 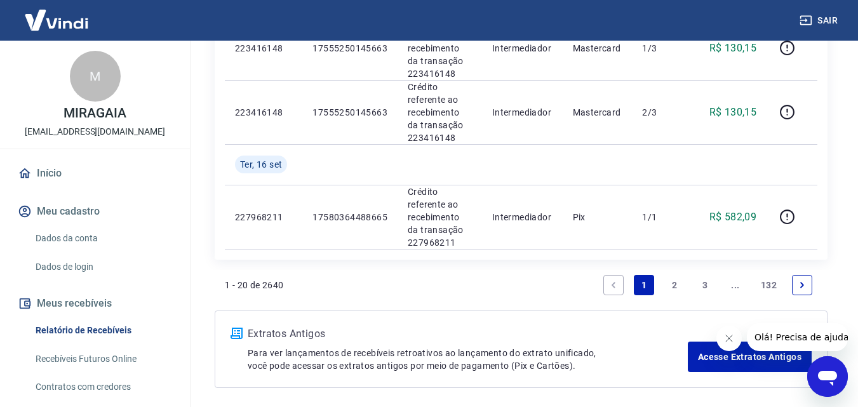 I want to click on a: Page 132, so click(x=768, y=285).